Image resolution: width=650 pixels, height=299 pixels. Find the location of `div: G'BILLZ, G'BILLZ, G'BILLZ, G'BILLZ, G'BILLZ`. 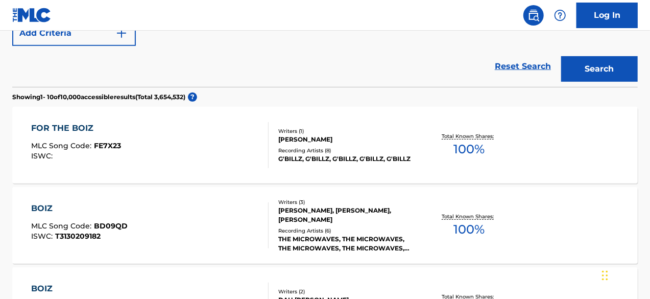

div: G'BILLZ, G'BILLZ, G'BILLZ, G'BILLZ, G'BILLZ is located at coordinates (348, 159).